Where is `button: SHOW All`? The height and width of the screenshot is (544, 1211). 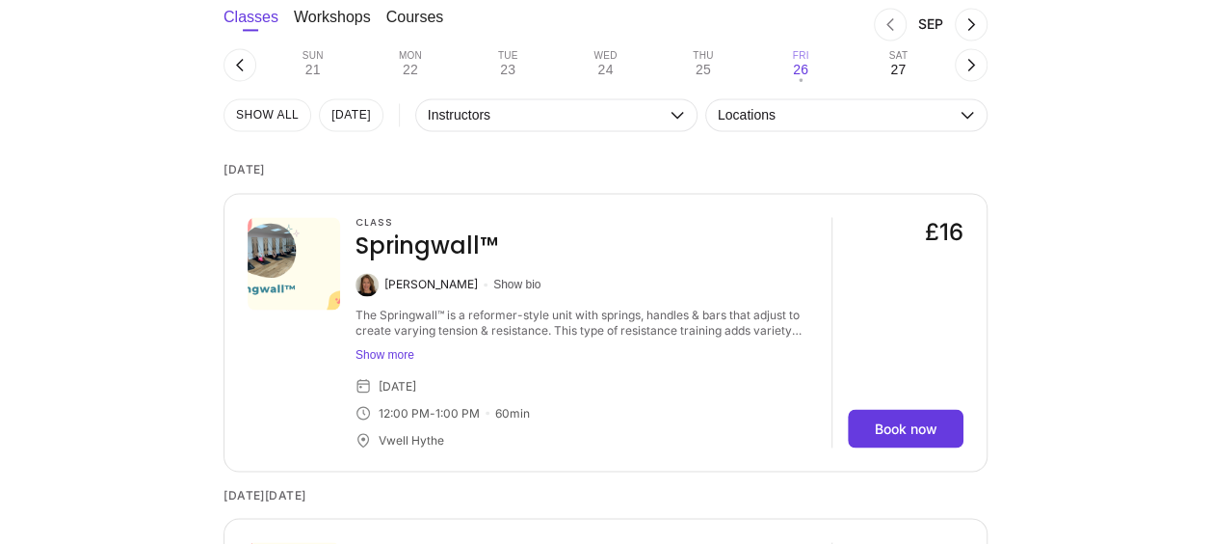 button: SHOW All is located at coordinates (267, 115).